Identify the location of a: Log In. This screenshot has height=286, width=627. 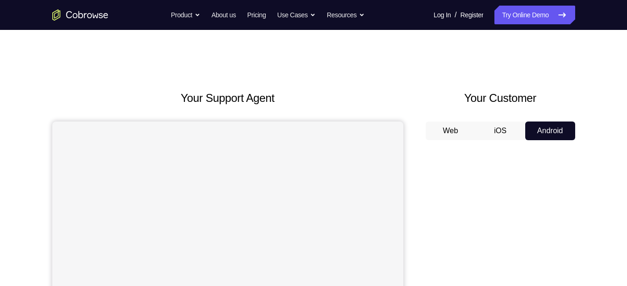
(442, 15).